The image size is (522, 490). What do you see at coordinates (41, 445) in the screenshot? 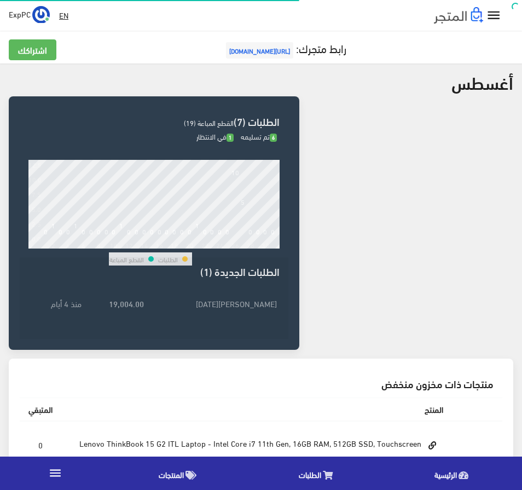
I see `td: 0` at bounding box center [41, 445].